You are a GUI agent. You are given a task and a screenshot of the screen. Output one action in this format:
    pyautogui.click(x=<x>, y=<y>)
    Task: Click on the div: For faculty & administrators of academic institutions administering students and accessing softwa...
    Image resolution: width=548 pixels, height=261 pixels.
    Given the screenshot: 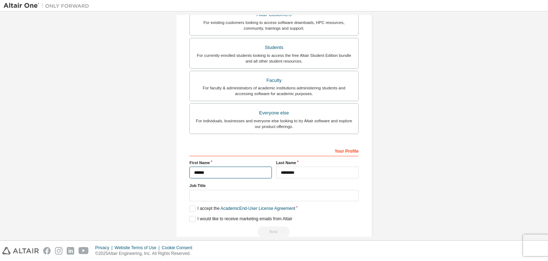 What is the action you would take?
    pyautogui.click(x=274, y=91)
    